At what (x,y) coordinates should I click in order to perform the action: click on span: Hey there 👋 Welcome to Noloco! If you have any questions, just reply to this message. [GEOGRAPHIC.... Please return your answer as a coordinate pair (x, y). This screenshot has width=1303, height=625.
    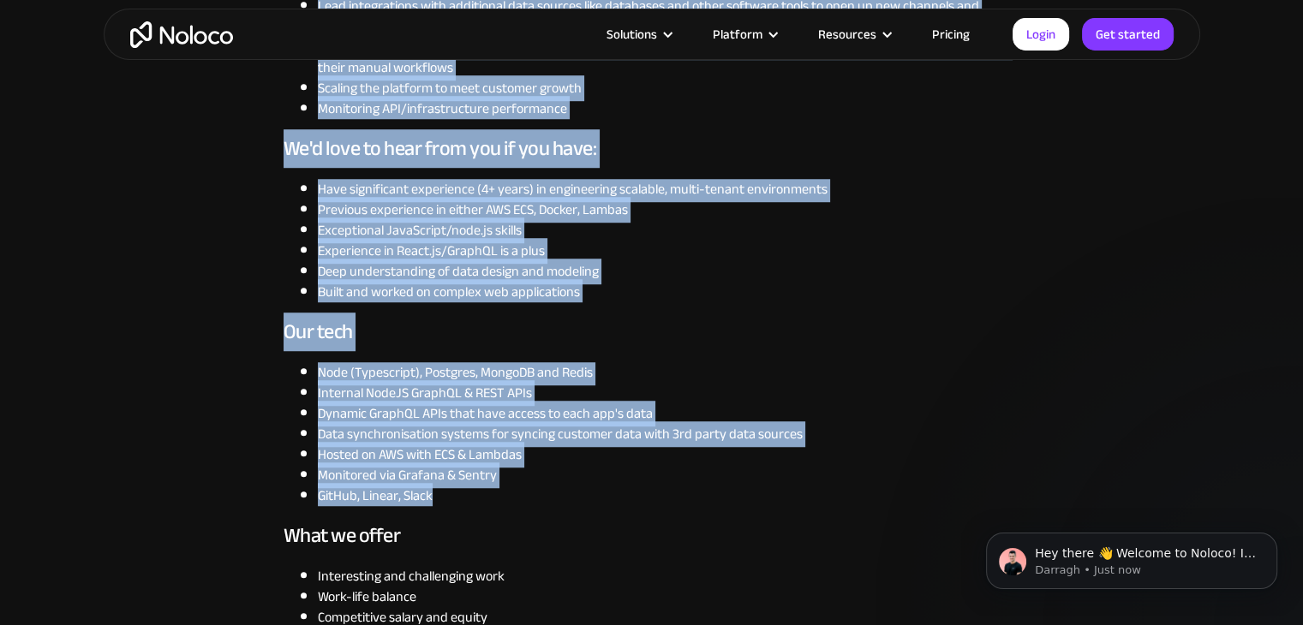
    Looking at the image, I should click on (185, 82).